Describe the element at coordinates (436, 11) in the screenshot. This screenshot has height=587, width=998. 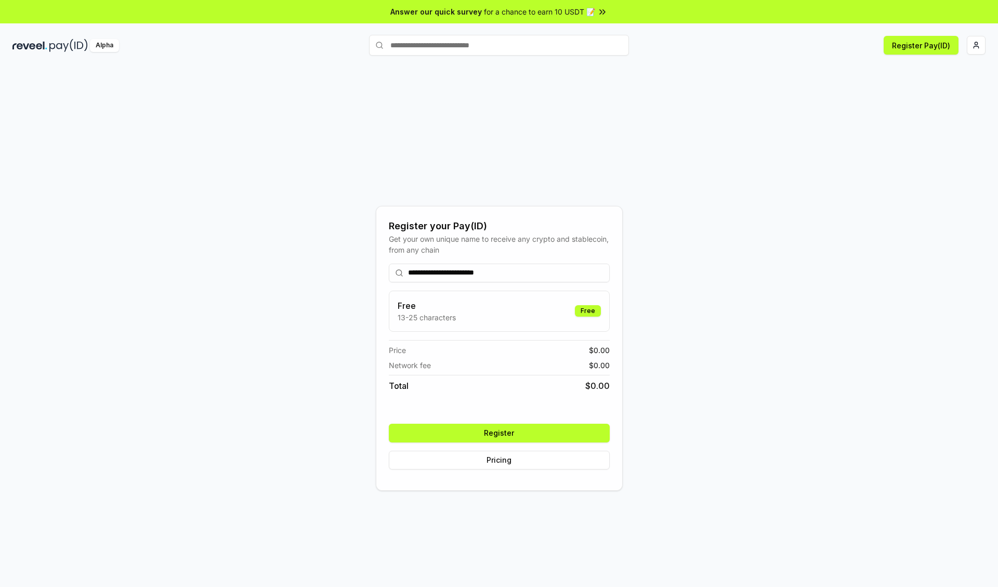
I see `span: Answer our quick survey` at that location.